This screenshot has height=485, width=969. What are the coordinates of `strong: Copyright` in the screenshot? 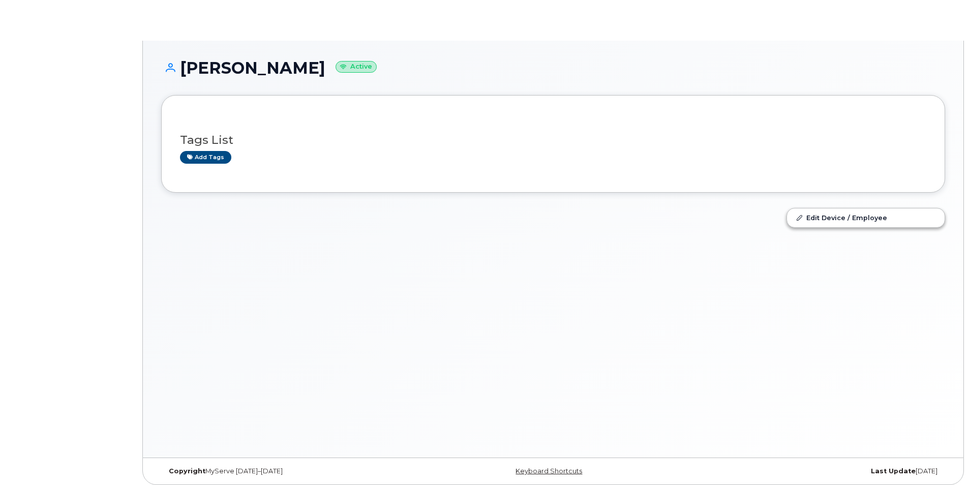 It's located at (187, 471).